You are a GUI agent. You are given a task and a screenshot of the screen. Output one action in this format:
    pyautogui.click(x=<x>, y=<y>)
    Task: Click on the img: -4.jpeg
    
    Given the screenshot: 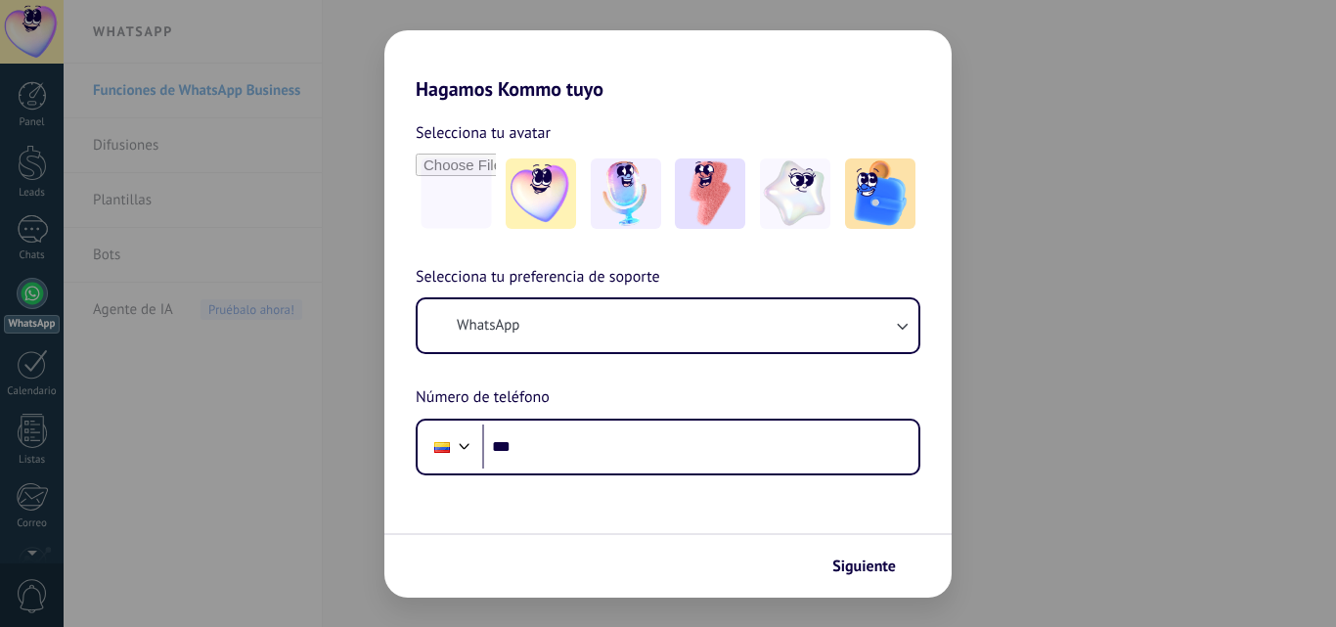 What is the action you would take?
    pyautogui.click(x=795, y=194)
    